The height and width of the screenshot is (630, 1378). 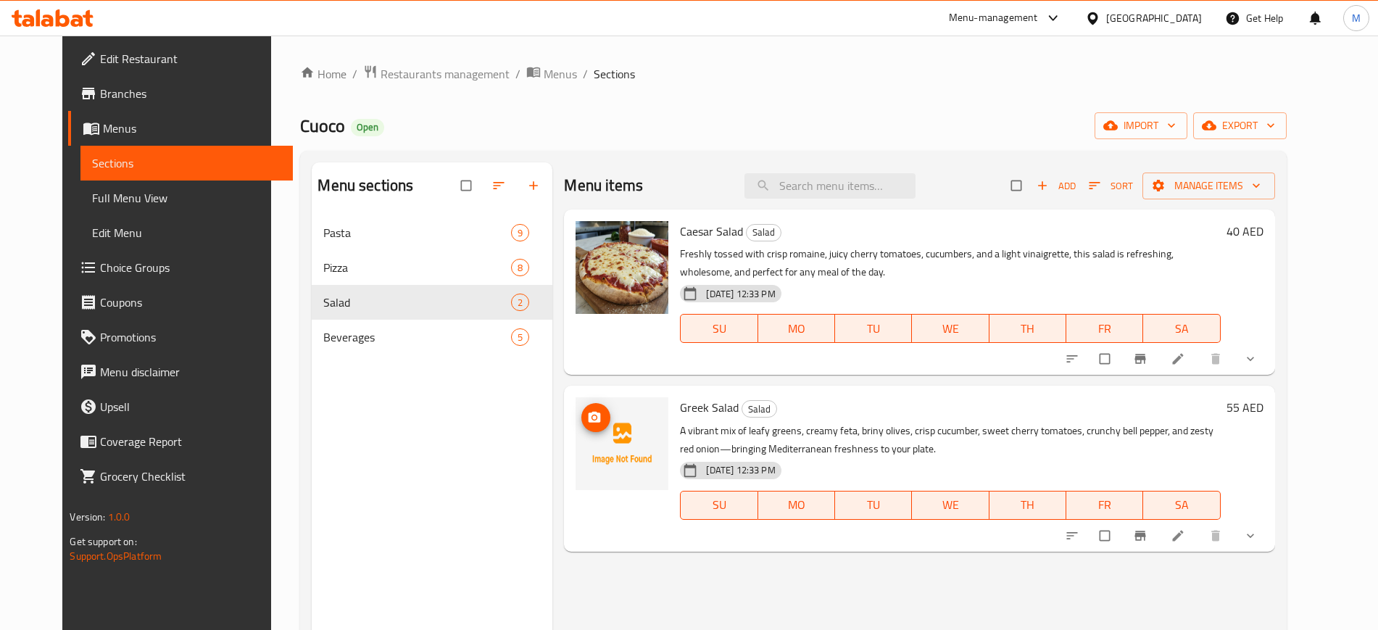 What do you see at coordinates (180, 372) in the screenshot?
I see `a: Menu disclaimer` at bounding box center [180, 372].